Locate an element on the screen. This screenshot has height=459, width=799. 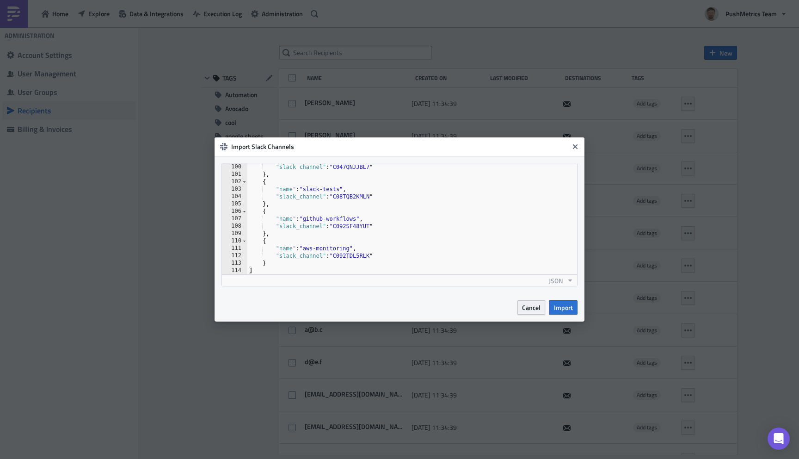
div: 109 is located at coordinates (235, 234).